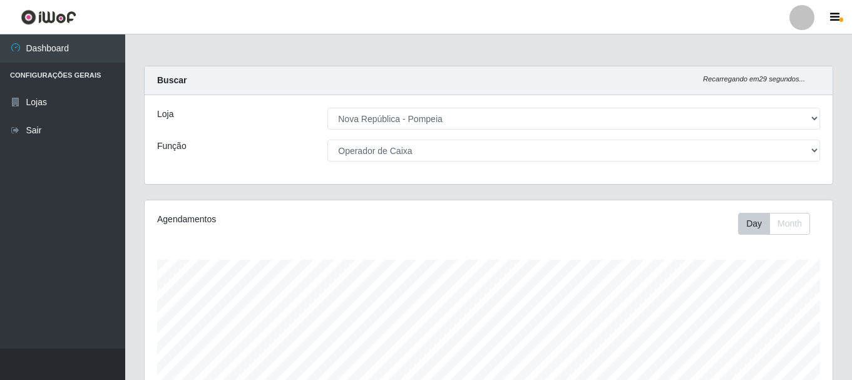 This screenshot has height=380, width=852. Describe the element at coordinates (754, 79) in the screenshot. I see `i: Recarregando em 29 segundos...` at that location.